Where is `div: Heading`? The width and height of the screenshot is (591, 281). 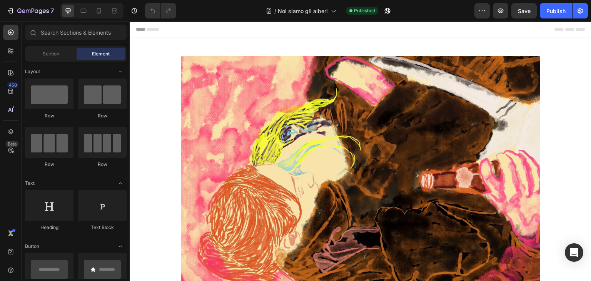
div: Heading is located at coordinates (49, 227).